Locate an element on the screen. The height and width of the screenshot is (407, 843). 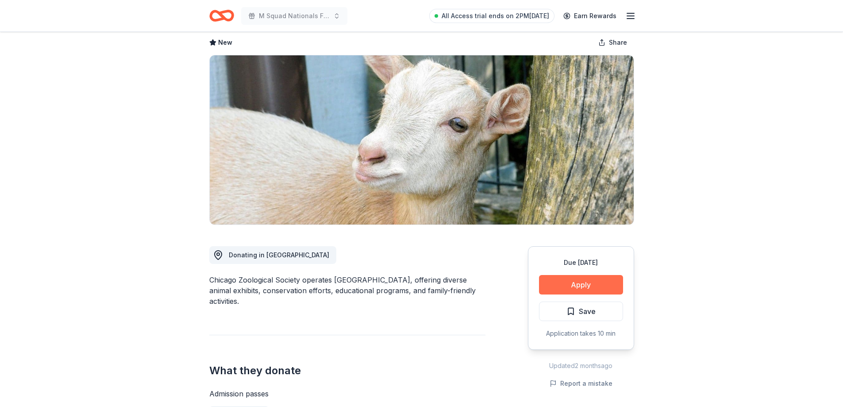
span: M Squad Nationals Fundraiser is located at coordinates (294, 16).